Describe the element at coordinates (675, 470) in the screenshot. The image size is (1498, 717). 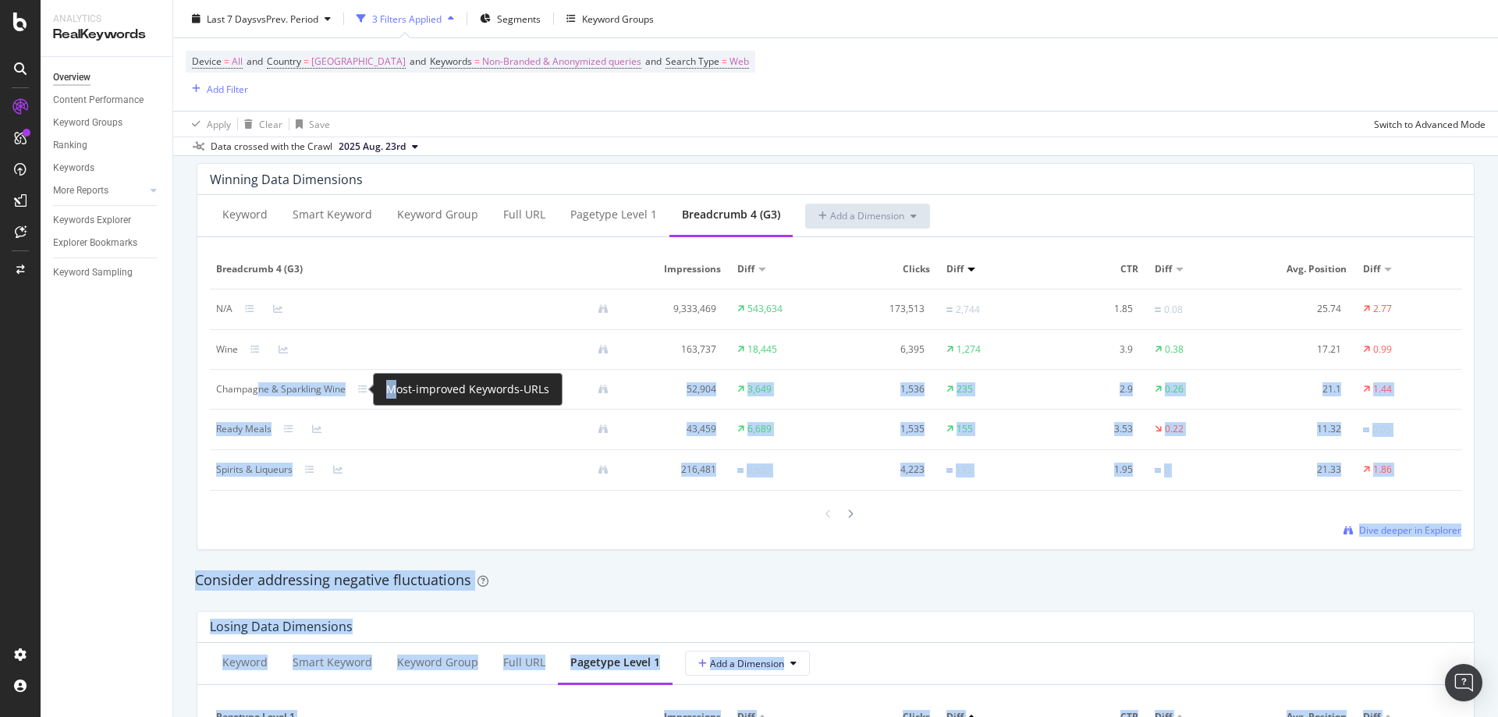
I see `div: 216,481` at that location.